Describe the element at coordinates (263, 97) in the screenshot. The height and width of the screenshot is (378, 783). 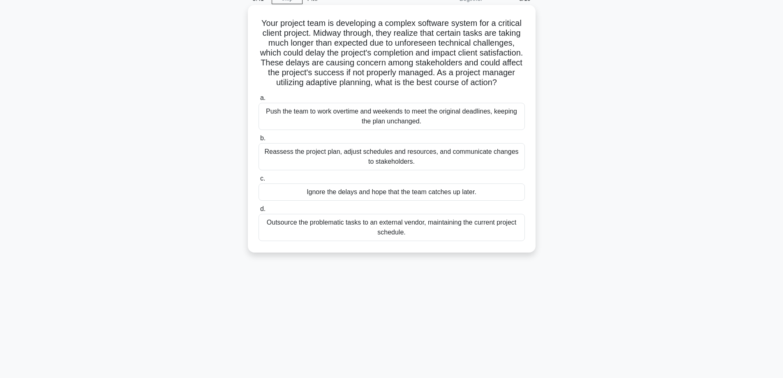
I see `span: a.` at that location.